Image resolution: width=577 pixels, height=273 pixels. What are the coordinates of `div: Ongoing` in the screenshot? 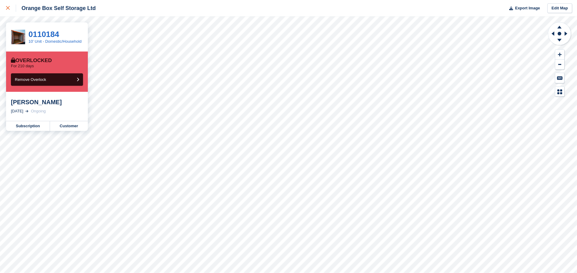 It's located at (38, 111).